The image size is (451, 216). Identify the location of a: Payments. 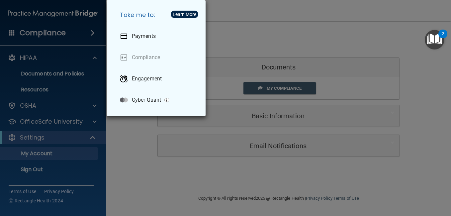
(157, 36).